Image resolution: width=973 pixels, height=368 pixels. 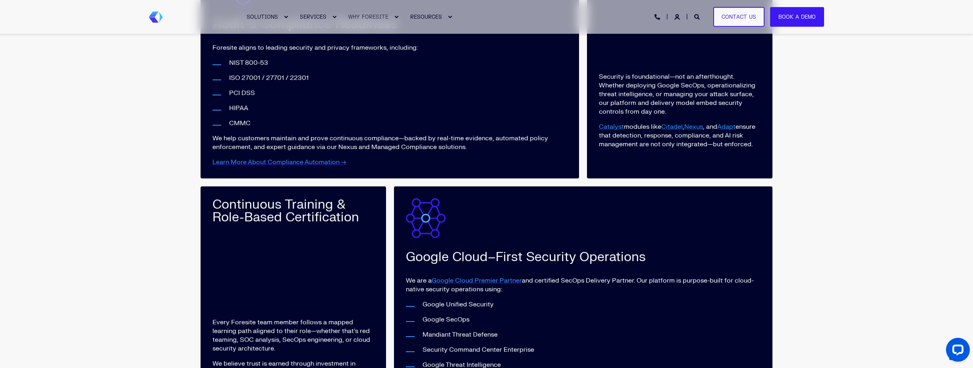 I want to click on a: Google Cloud Premier Partner, so click(x=477, y=280).